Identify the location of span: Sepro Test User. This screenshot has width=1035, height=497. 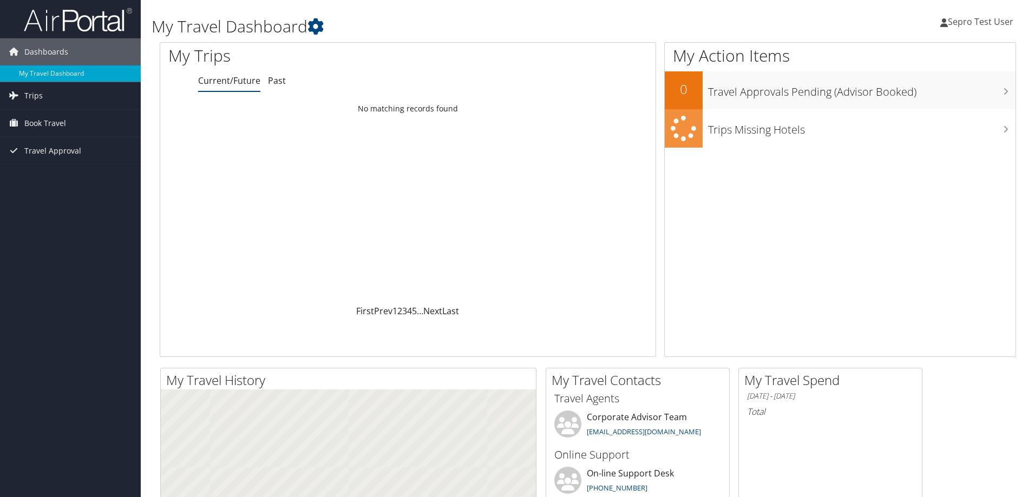
(980, 22).